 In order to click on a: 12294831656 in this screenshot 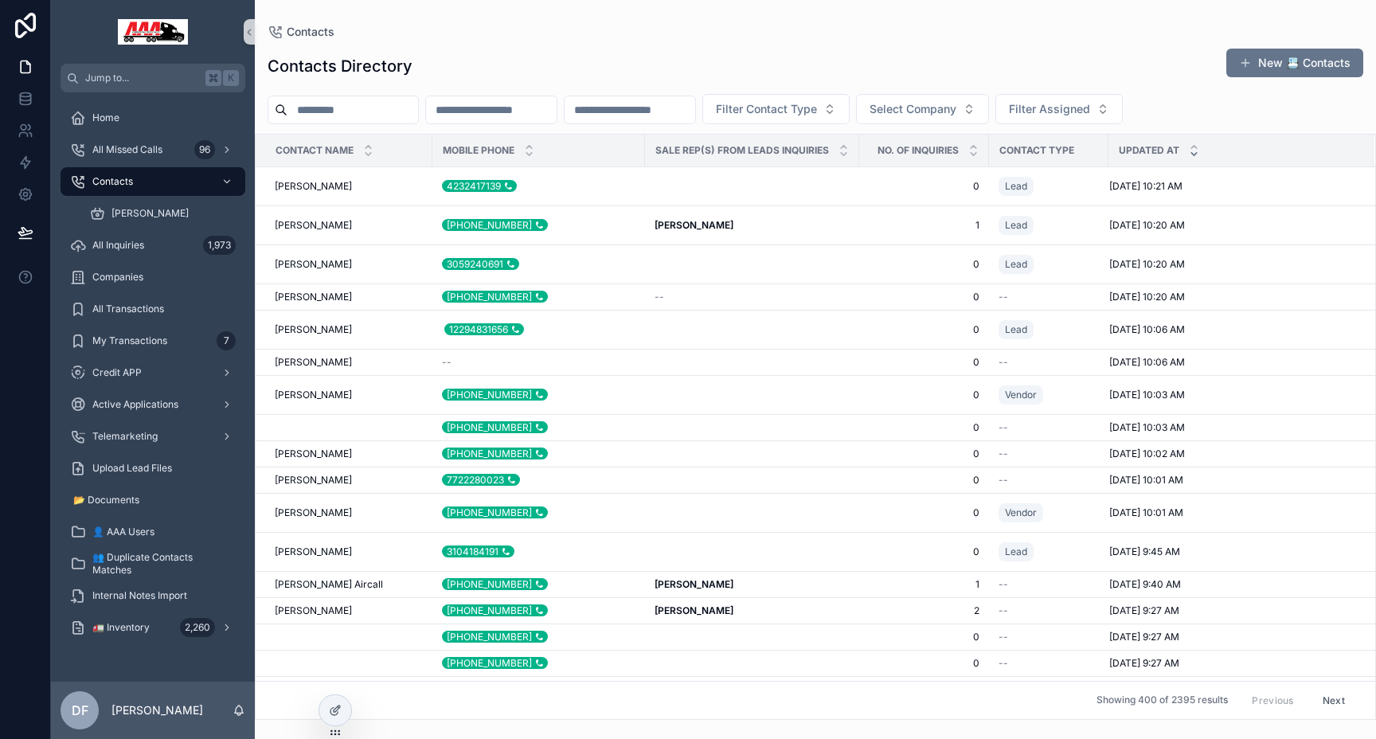, I will do `click(538, 330)`.